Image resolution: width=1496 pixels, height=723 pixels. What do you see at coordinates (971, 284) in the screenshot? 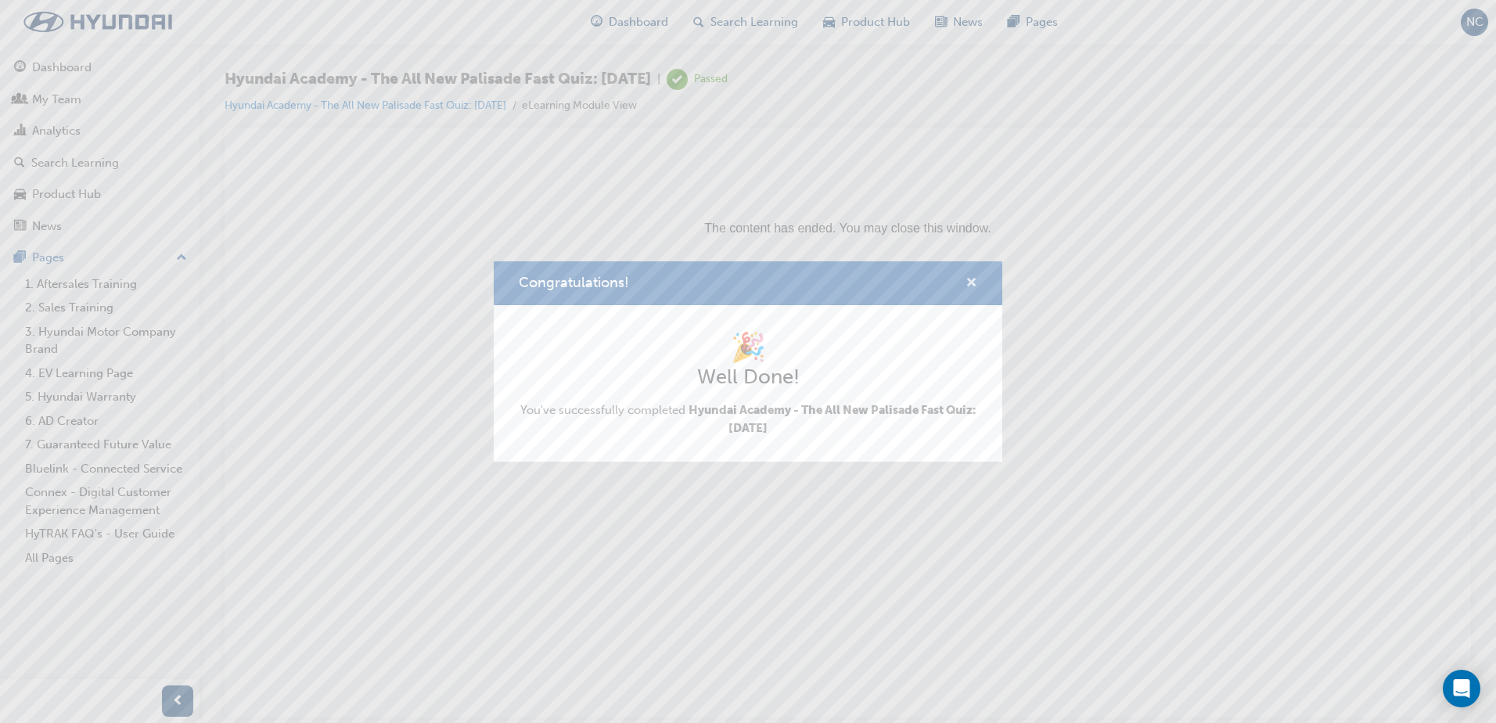
I see `span: cross-icon` at bounding box center [971, 284].